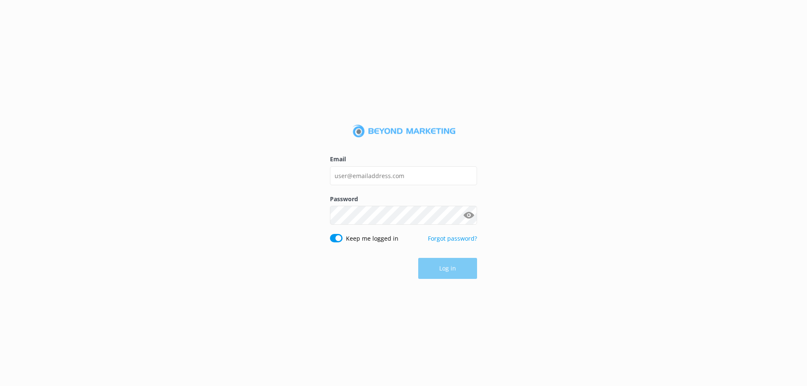 This screenshot has height=386, width=807. What do you see at coordinates (403, 131) in the screenshot?
I see `img: 3-1676954853.png` at bounding box center [403, 131].